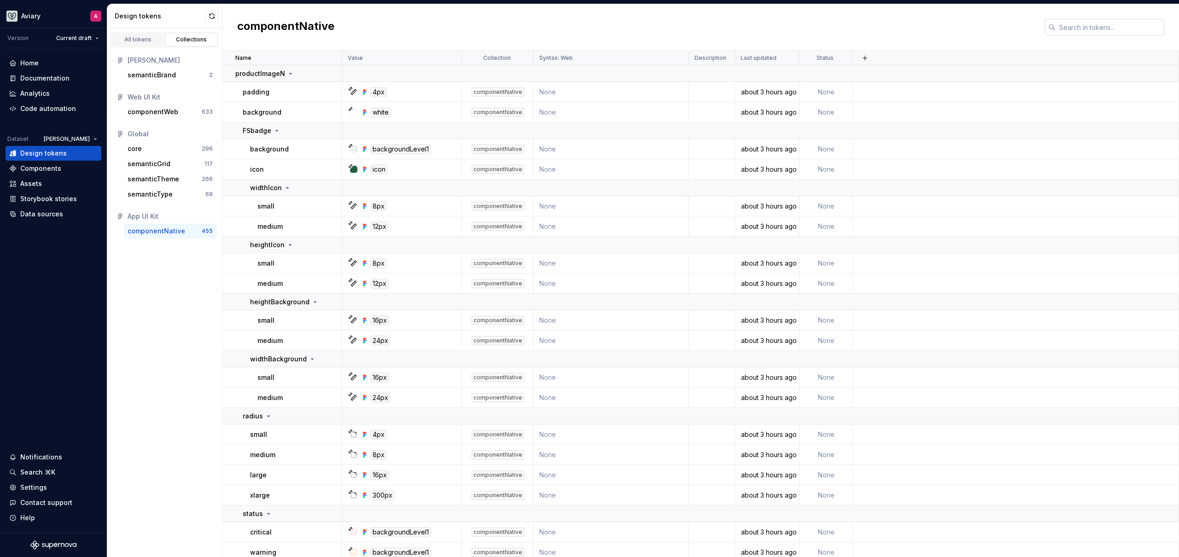  I want to click on div: Collections, so click(192, 40).